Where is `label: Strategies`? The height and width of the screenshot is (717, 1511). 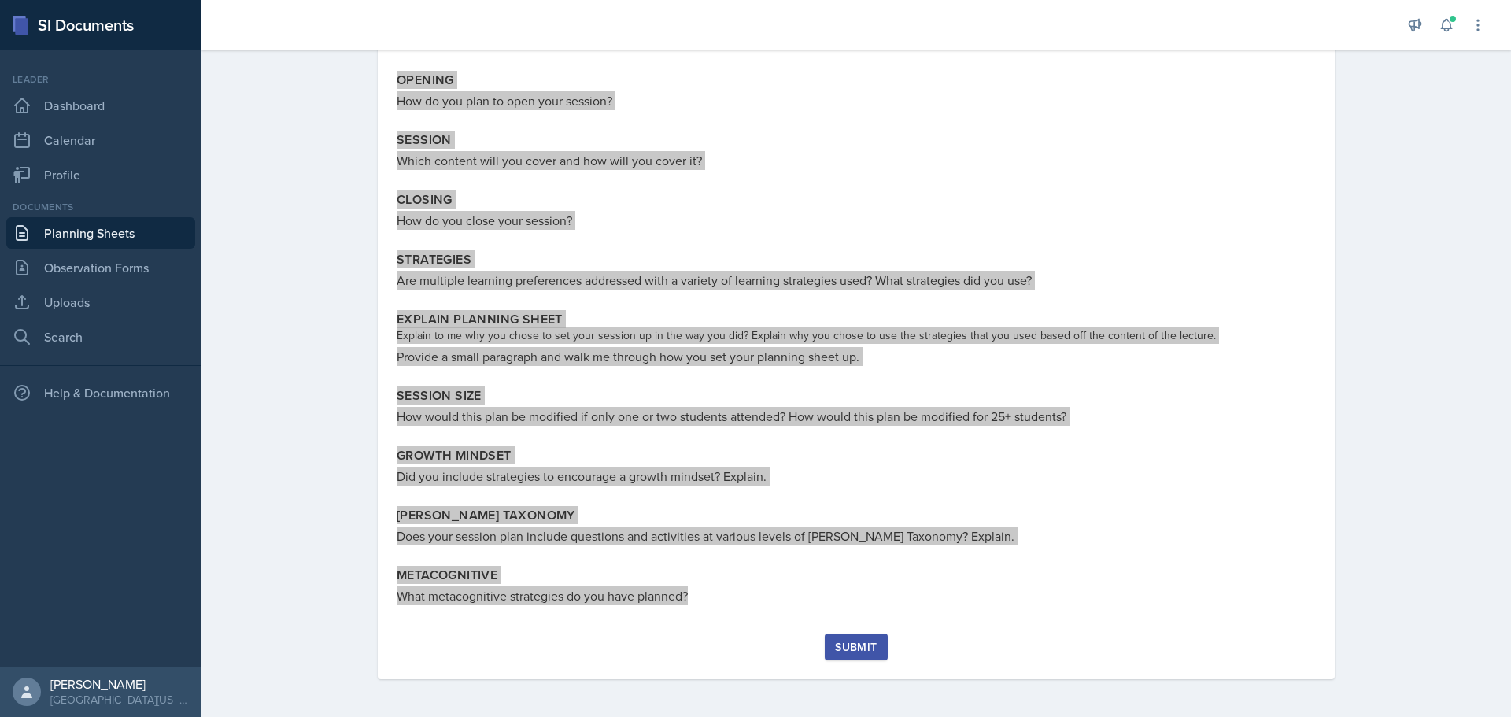 label: Strategies is located at coordinates (434, 260).